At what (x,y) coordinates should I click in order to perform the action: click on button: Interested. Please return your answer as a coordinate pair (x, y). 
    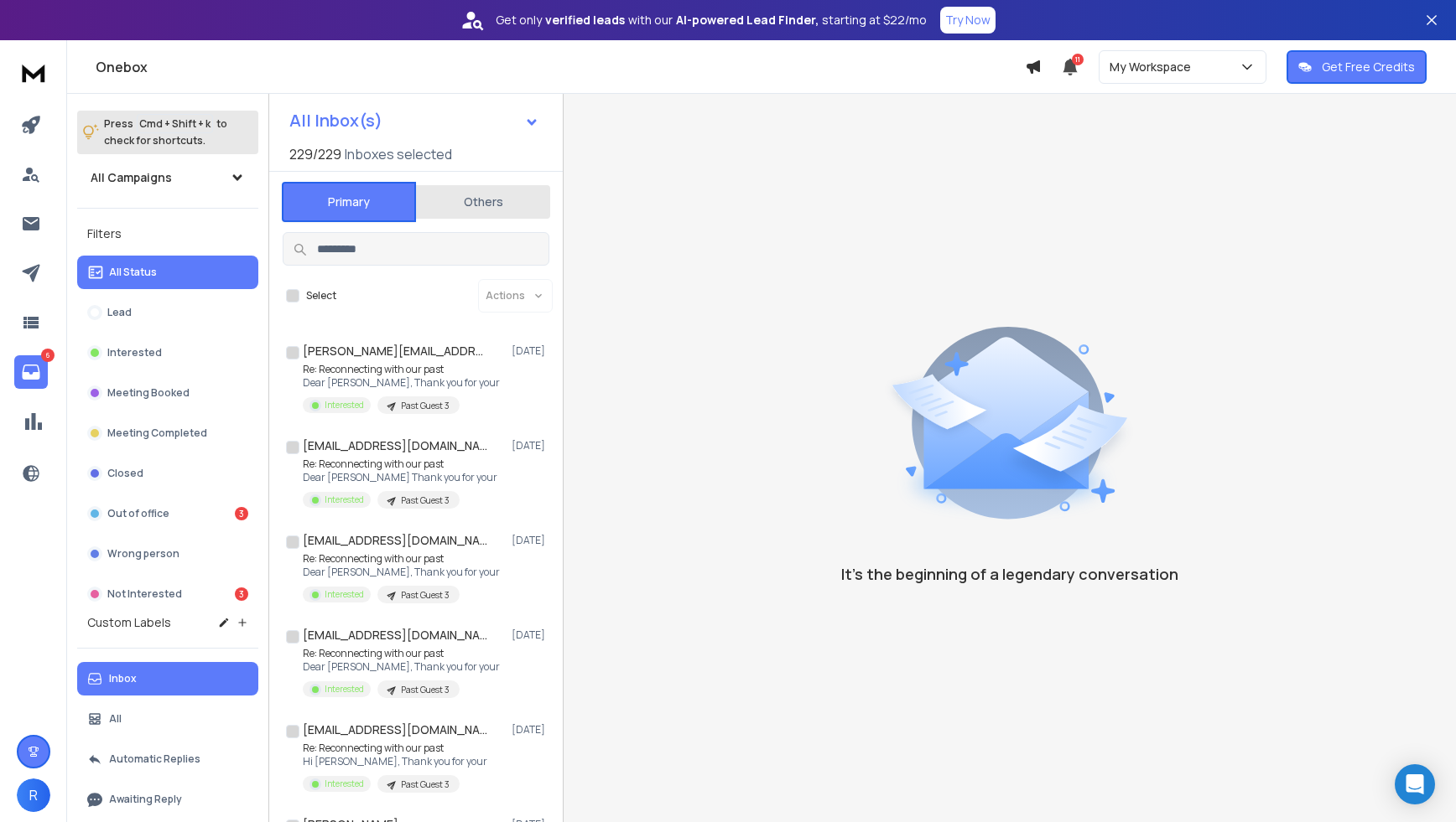
    Looking at the image, I should click on (168, 353).